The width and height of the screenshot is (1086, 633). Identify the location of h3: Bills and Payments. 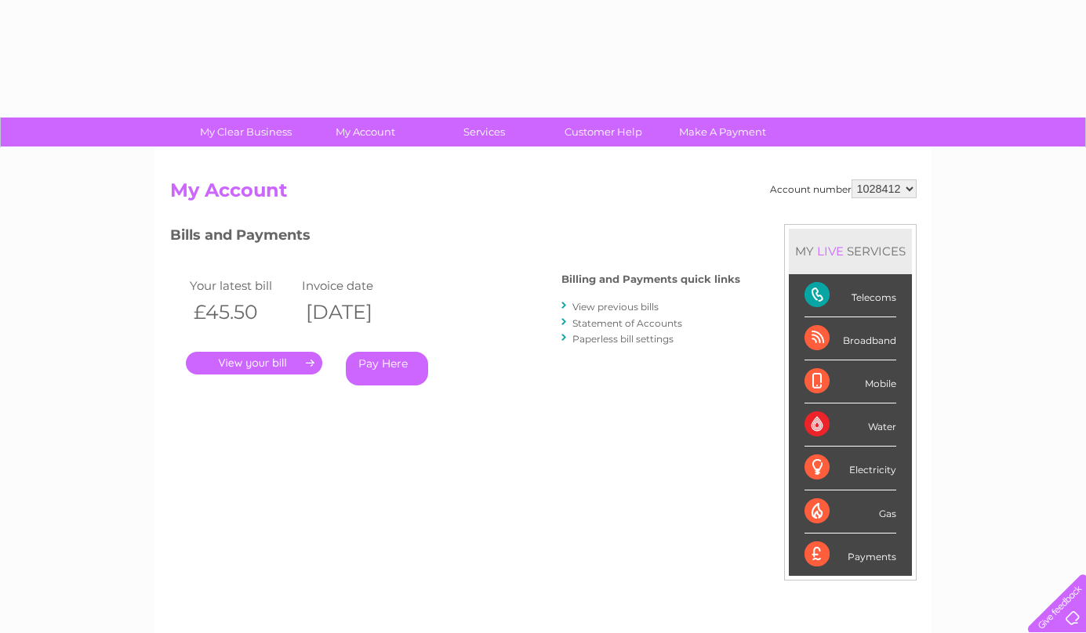
(455, 238).